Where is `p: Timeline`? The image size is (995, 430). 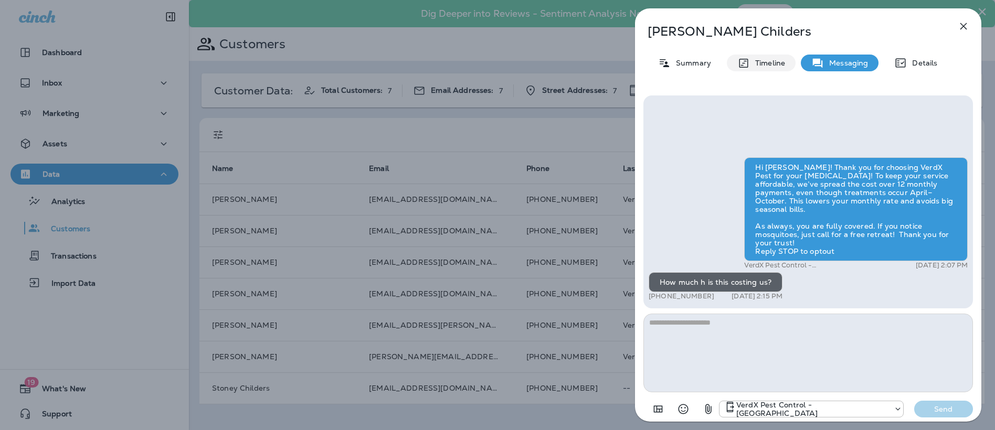 p: Timeline is located at coordinates (767, 63).